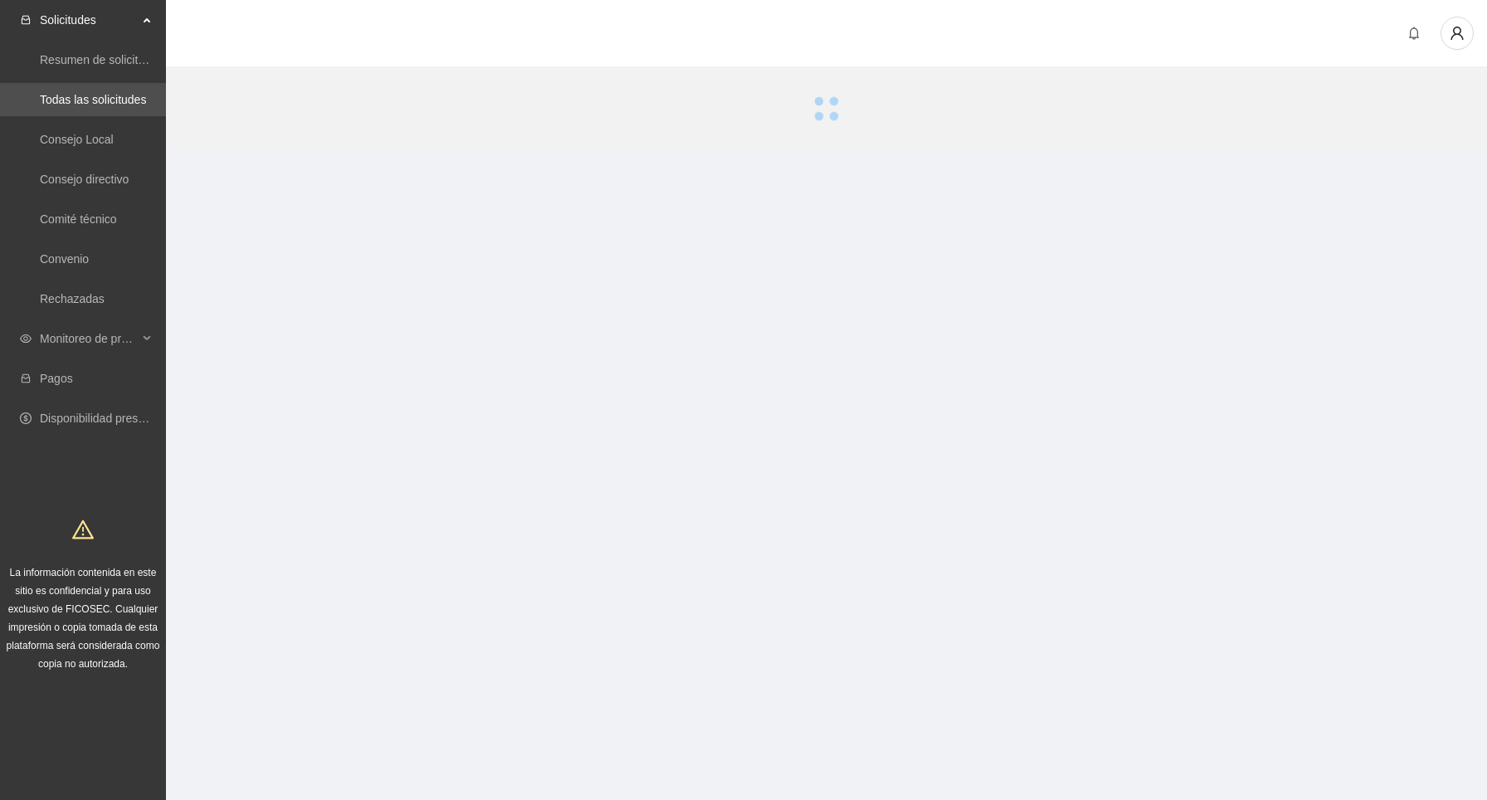 Image resolution: width=1487 pixels, height=800 pixels. I want to click on a: Consejo Local, so click(76, 139).